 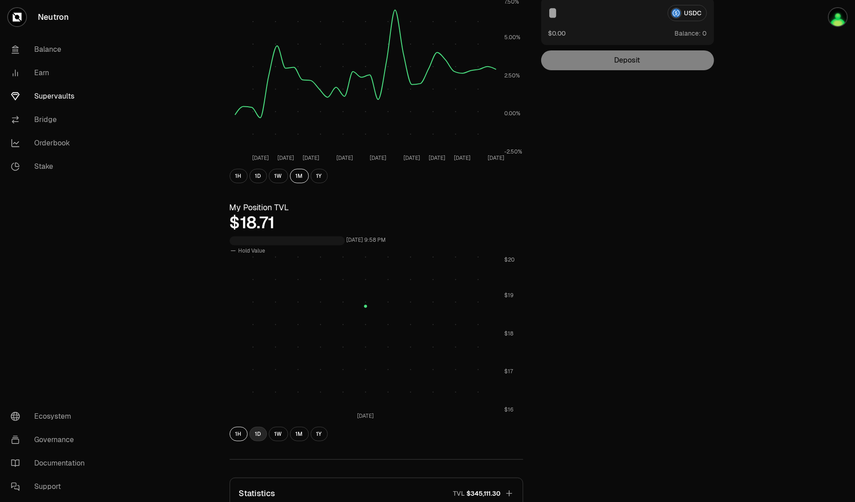 What do you see at coordinates (512, 76) in the screenshot?
I see `tspan: 2.50%` at bounding box center [512, 76].